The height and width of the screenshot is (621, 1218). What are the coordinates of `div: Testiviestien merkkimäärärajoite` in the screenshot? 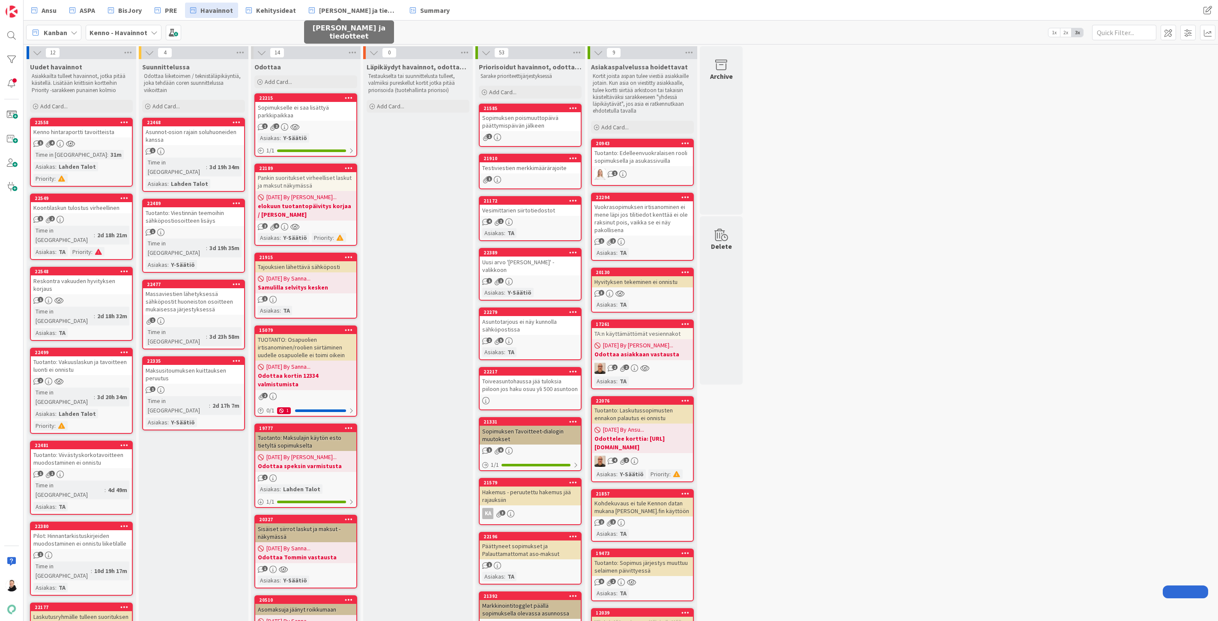 It's located at (530, 168).